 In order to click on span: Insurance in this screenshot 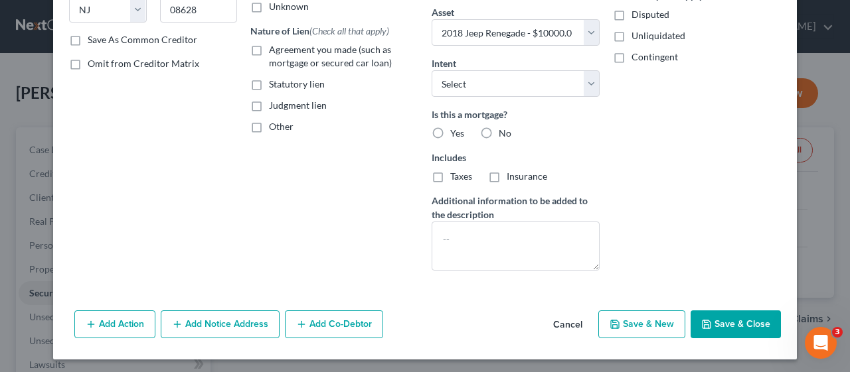, I will do `click(526, 176)`.